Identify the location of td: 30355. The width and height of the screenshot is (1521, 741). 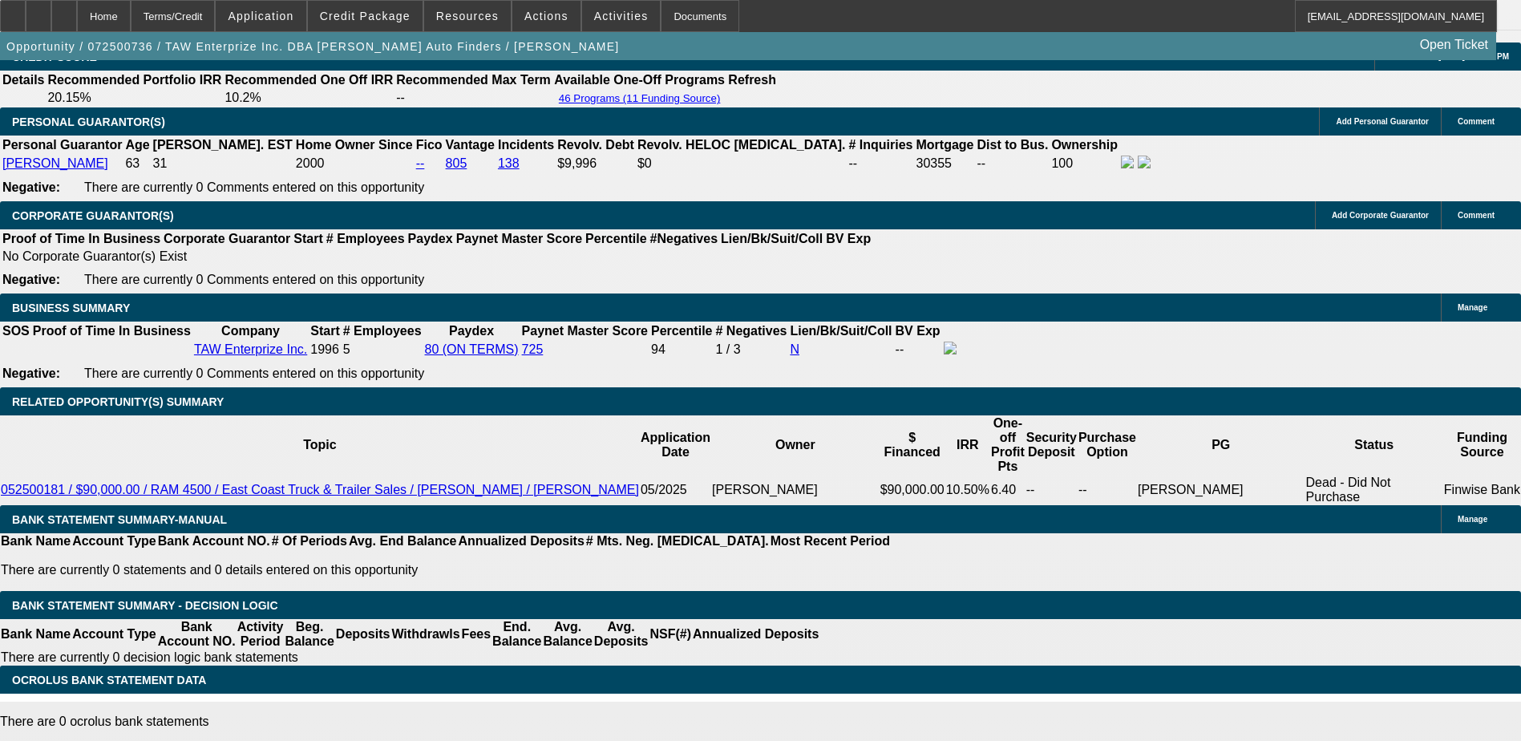
(945, 164).